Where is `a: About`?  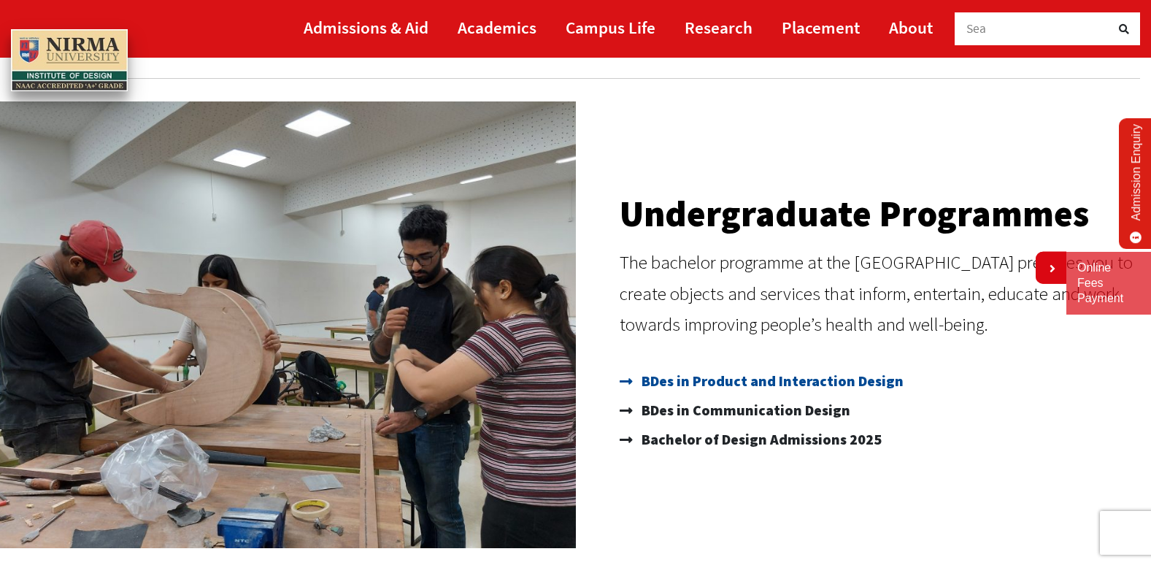 a: About is located at coordinates (911, 27).